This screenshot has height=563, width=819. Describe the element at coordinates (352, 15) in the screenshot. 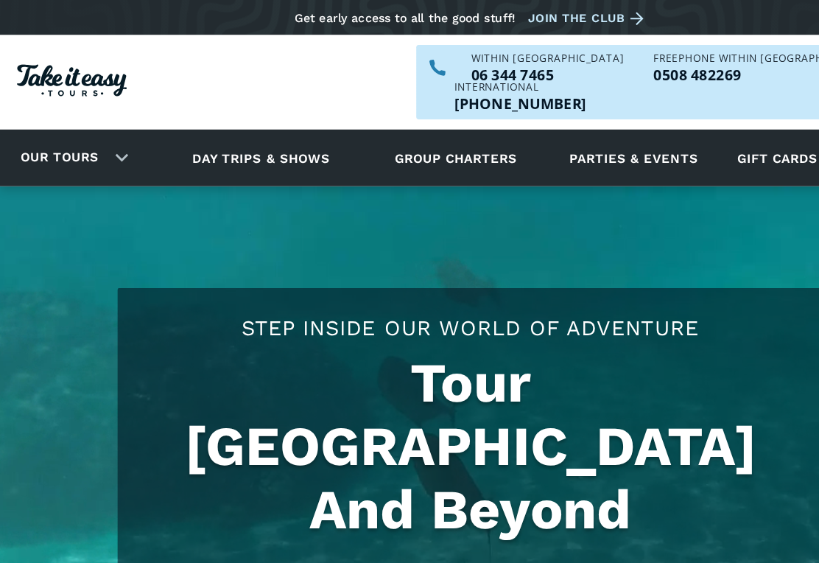

I see `div: Get early access to all the good stuff!` at that location.